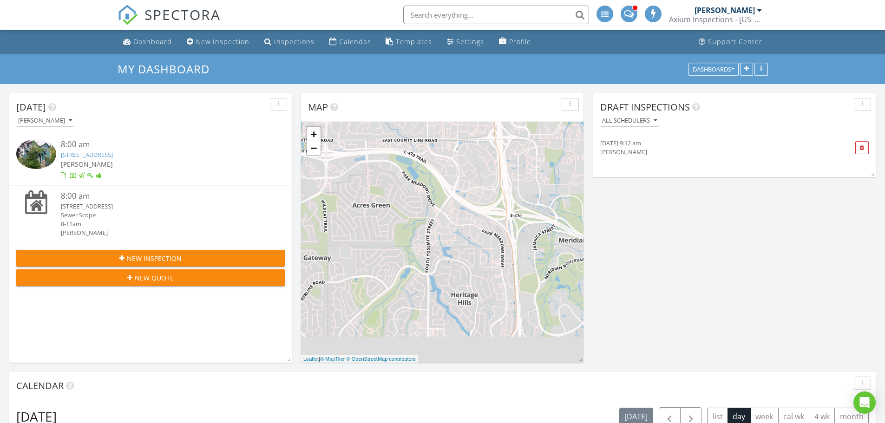 The width and height of the screenshot is (885, 423). What do you see at coordinates (152, 41) in the screenshot?
I see `div: Dashboard` at bounding box center [152, 41].